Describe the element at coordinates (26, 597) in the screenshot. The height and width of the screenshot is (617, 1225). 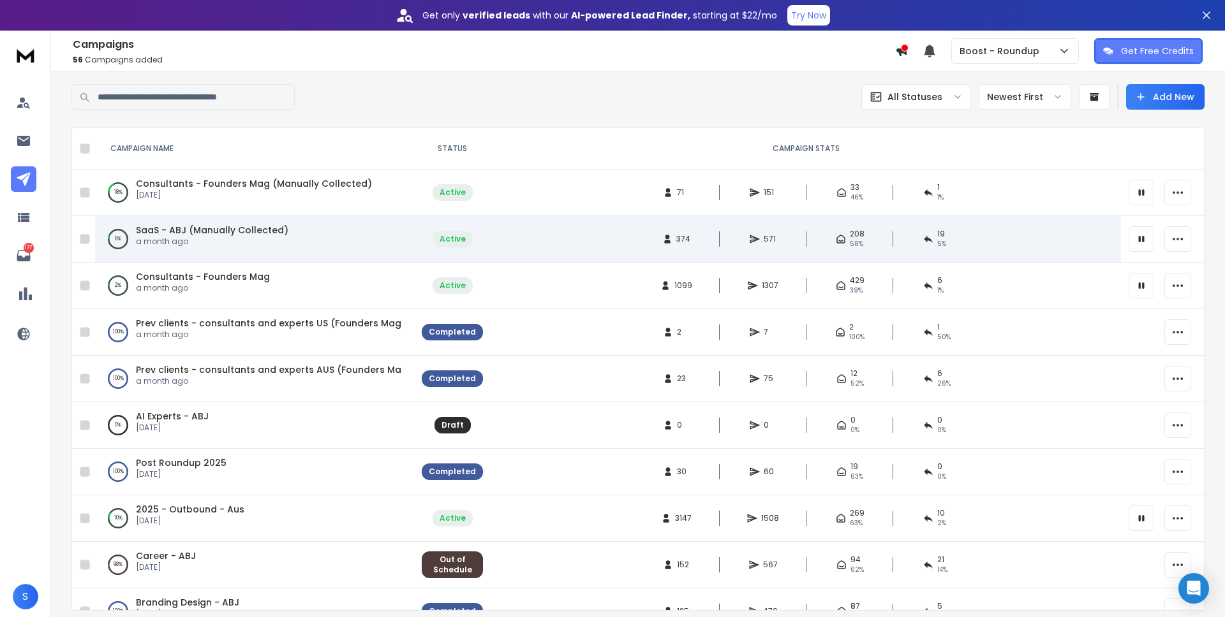
I see `button: S` at that location.